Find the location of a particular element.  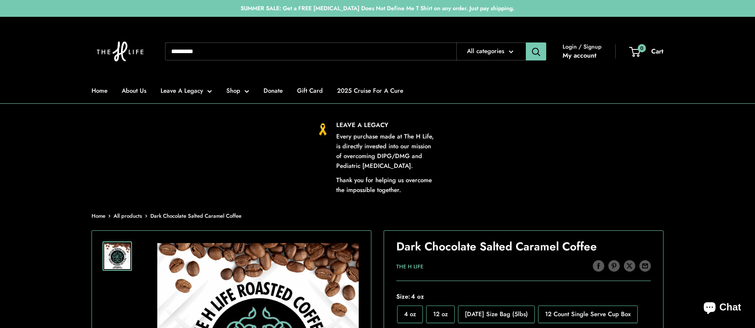

a: 2025 Cruise For A Cure is located at coordinates (370, 91).